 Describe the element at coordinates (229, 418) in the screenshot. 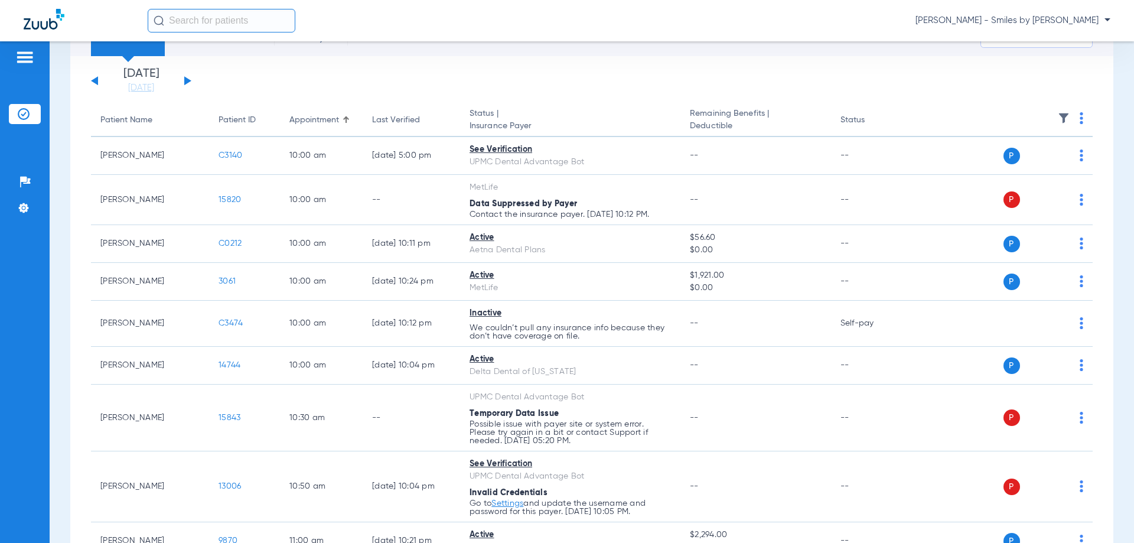

I see `span: 15843` at that location.